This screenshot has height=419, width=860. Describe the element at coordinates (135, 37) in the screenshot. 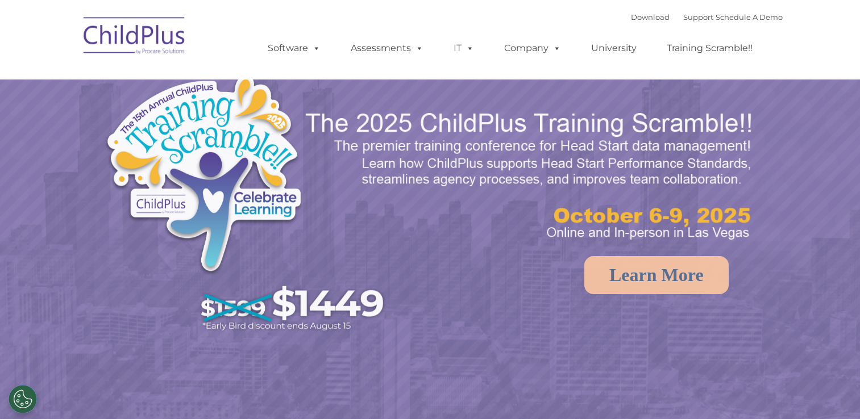

I see `img: ChildPlus by Procare Solutions` at that location.